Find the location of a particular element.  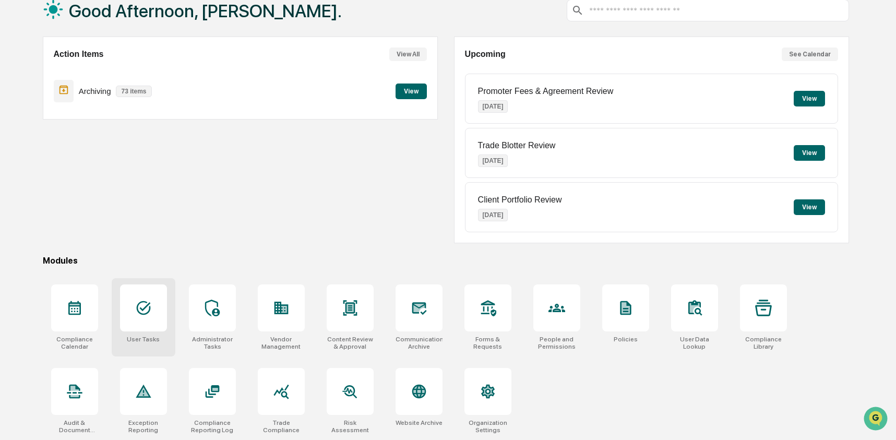

h2: Action Items is located at coordinates (79, 54).